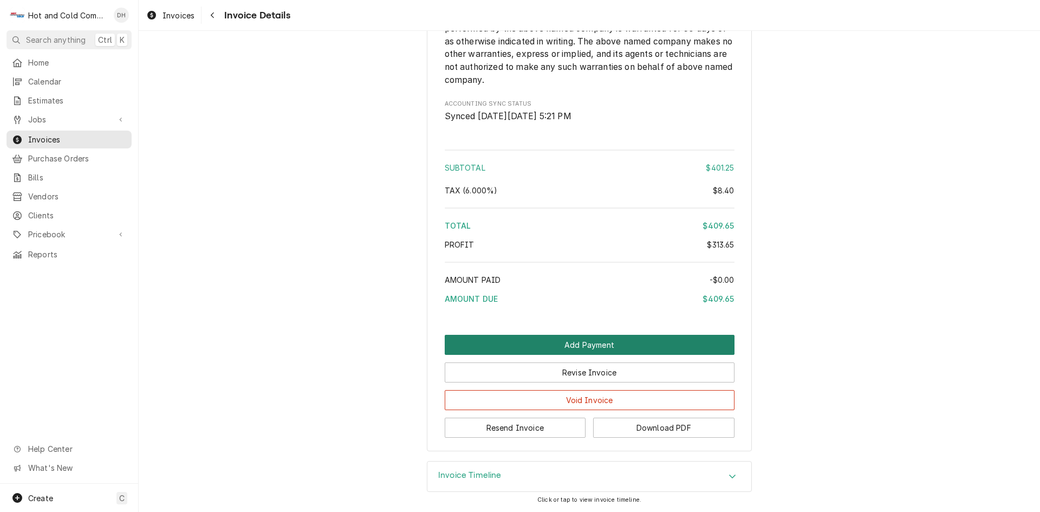 The height and width of the screenshot is (512, 1040). What do you see at coordinates (471, 299) in the screenshot?
I see `span: Amount Due` at bounding box center [471, 299].